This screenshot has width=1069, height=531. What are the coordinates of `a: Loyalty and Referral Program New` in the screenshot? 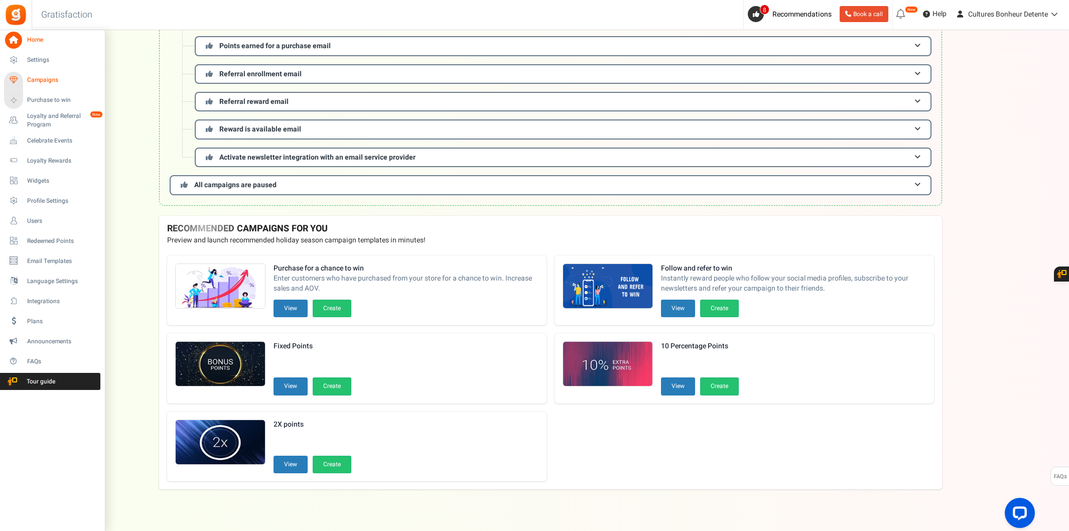 It's located at (52, 120).